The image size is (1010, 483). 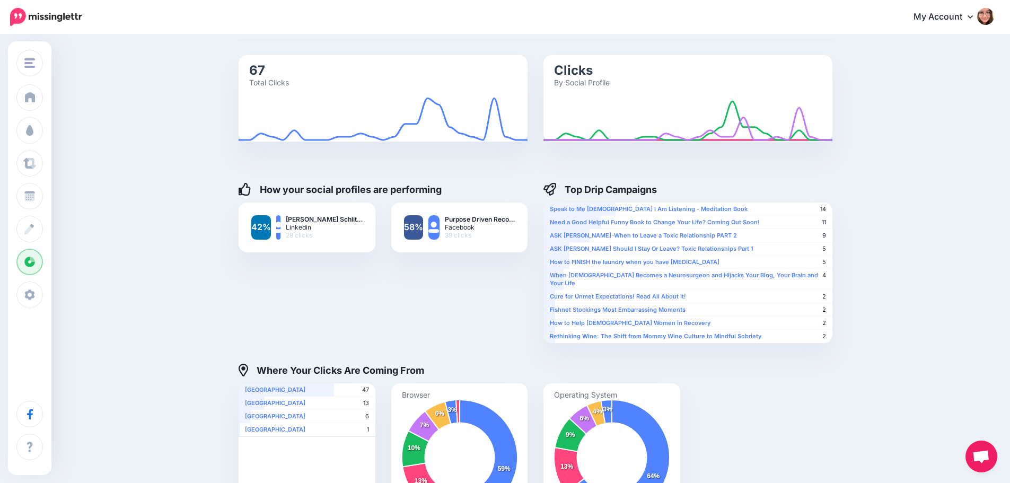 What do you see at coordinates (416, 394) in the screenshot?
I see `text: Browser` at bounding box center [416, 394].